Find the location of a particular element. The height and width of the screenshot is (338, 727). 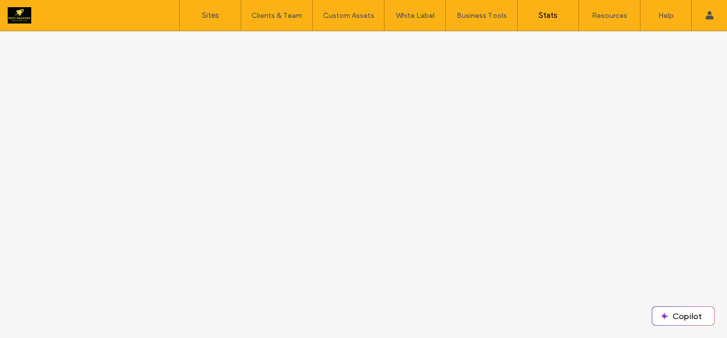

label: Help is located at coordinates (666, 15).